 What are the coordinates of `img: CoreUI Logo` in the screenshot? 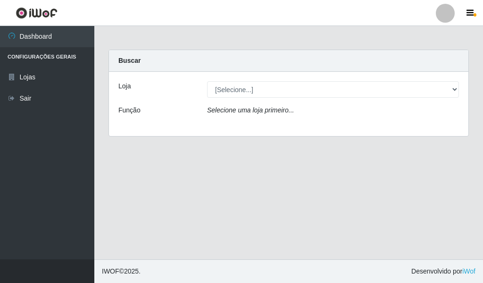 It's located at (36, 13).